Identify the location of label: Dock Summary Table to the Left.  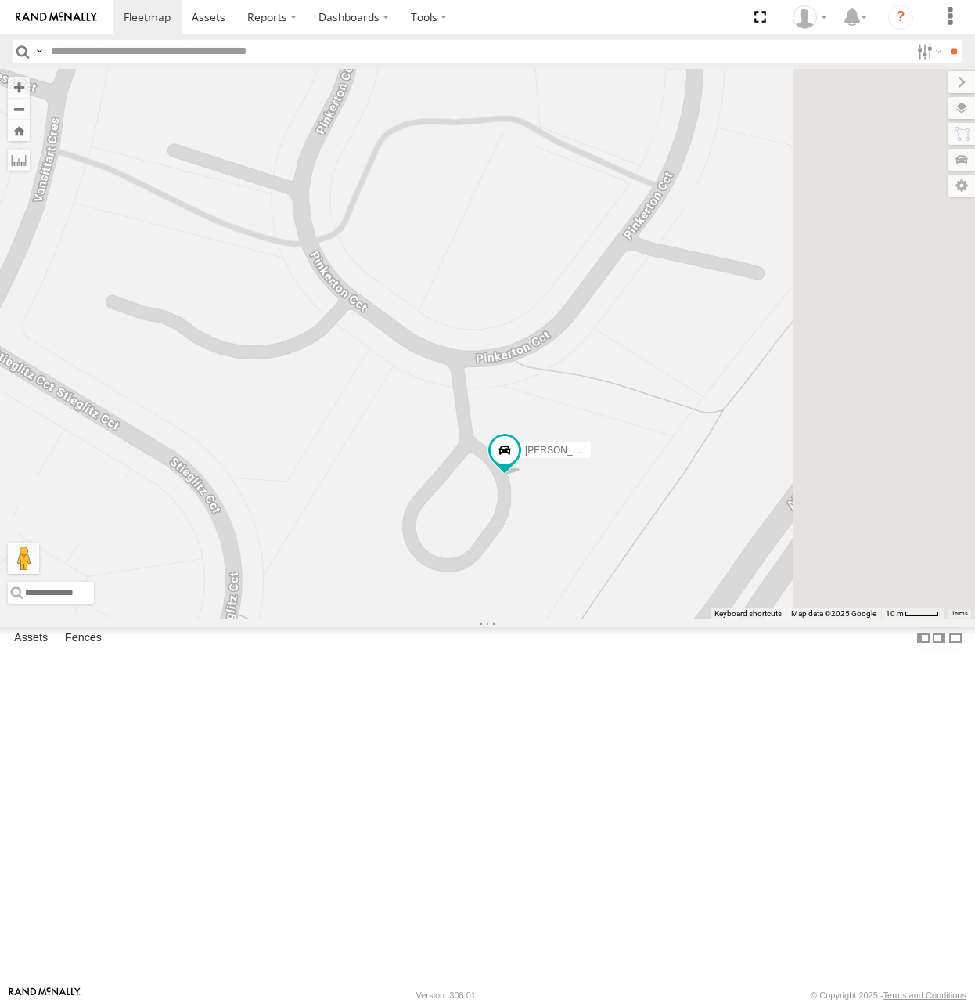
(924, 638).